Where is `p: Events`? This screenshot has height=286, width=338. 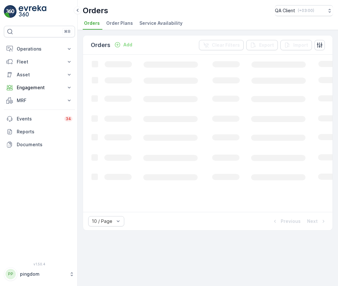
p: Events is located at coordinates (39, 119).